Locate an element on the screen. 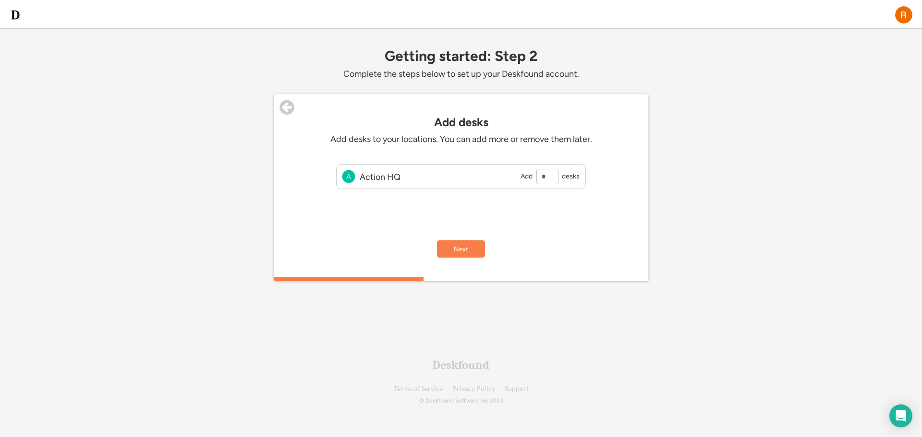 Image resolution: width=922 pixels, height=437 pixels. div: Add desks is located at coordinates (461, 122).